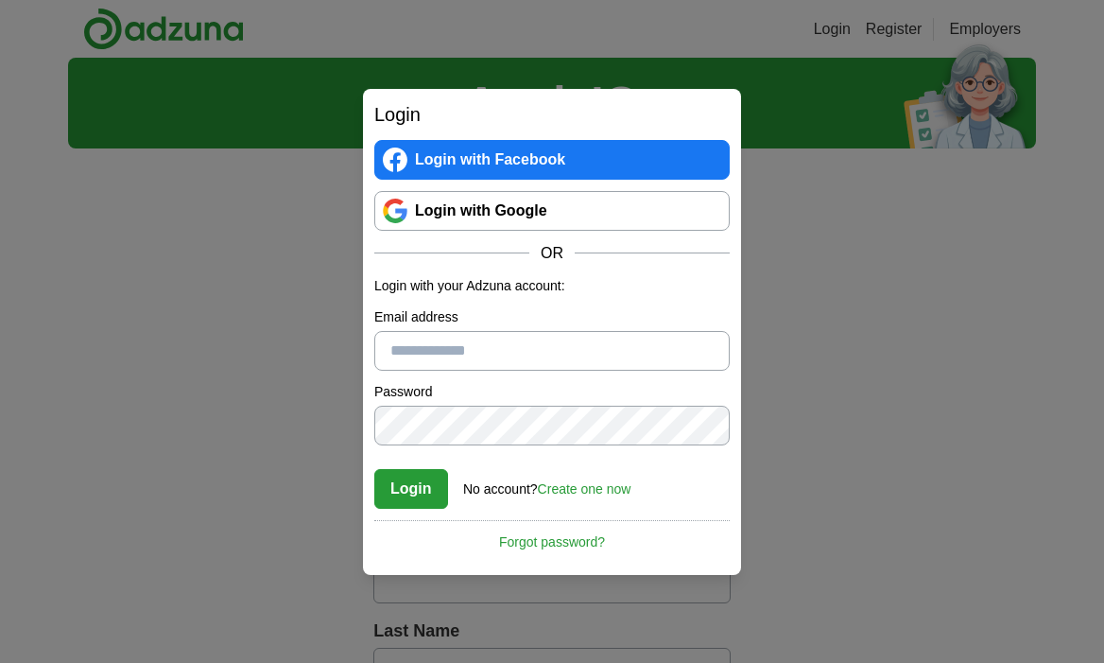 The height and width of the screenshot is (663, 1104). What do you see at coordinates (584, 489) in the screenshot?
I see `a: Create one now` at bounding box center [584, 489].